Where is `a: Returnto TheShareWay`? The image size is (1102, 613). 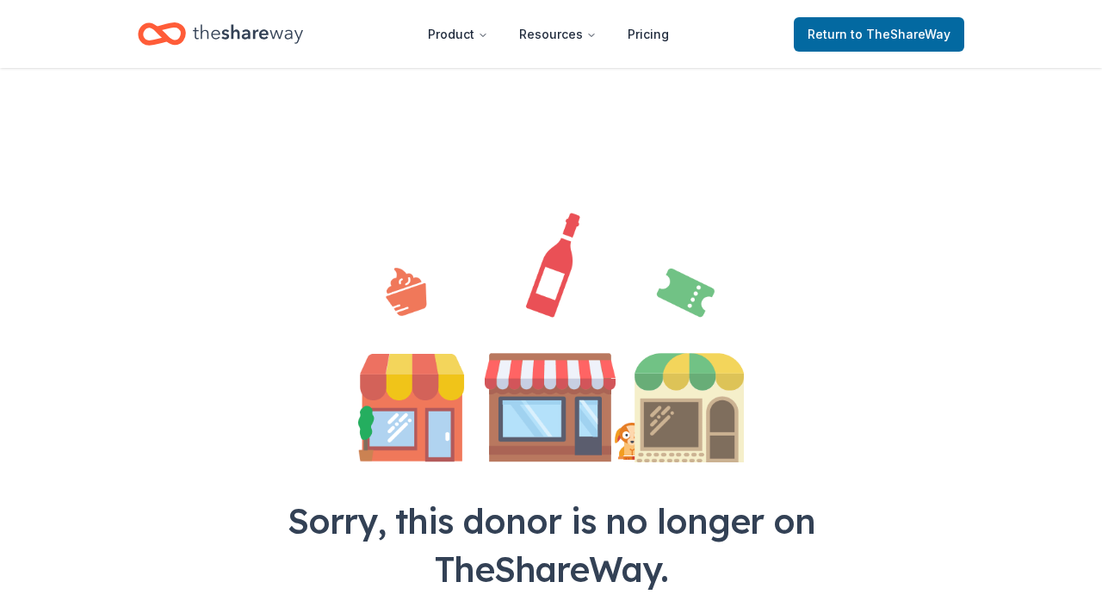 a: Returnto TheShareWay is located at coordinates (879, 34).